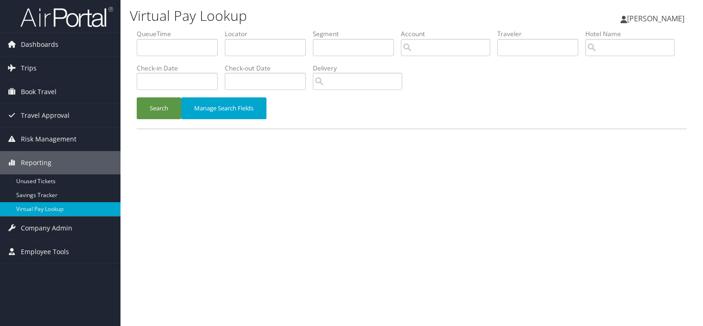 The image size is (703, 326). What do you see at coordinates (159, 108) in the screenshot?
I see `button: Search` at bounding box center [159, 108].